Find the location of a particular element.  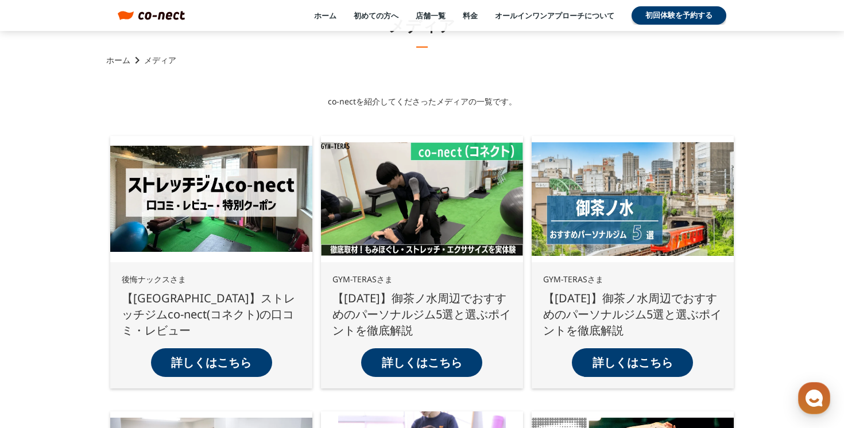

a: 初回体験を予約する is located at coordinates (678, 15).